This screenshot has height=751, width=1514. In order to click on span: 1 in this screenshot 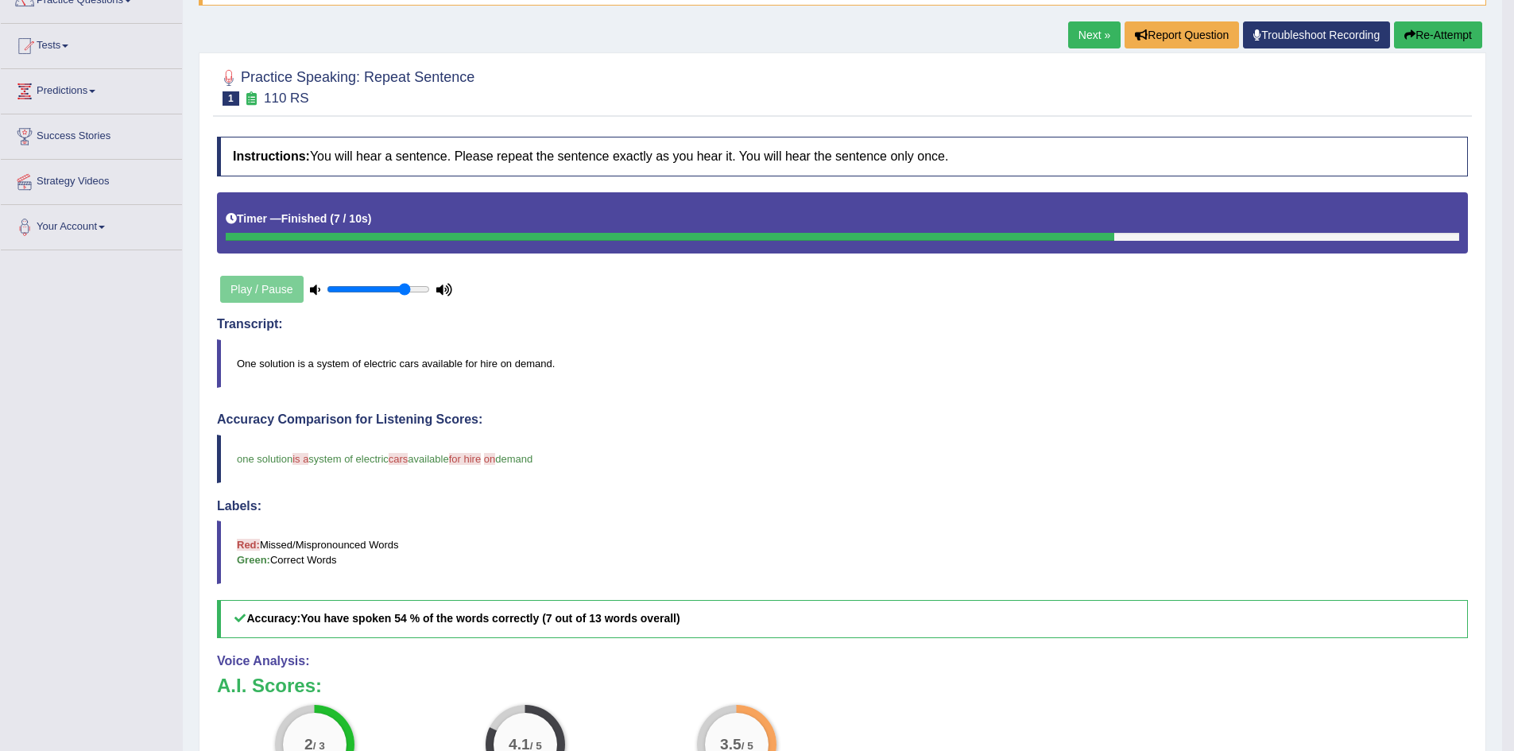, I will do `click(231, 99)`.